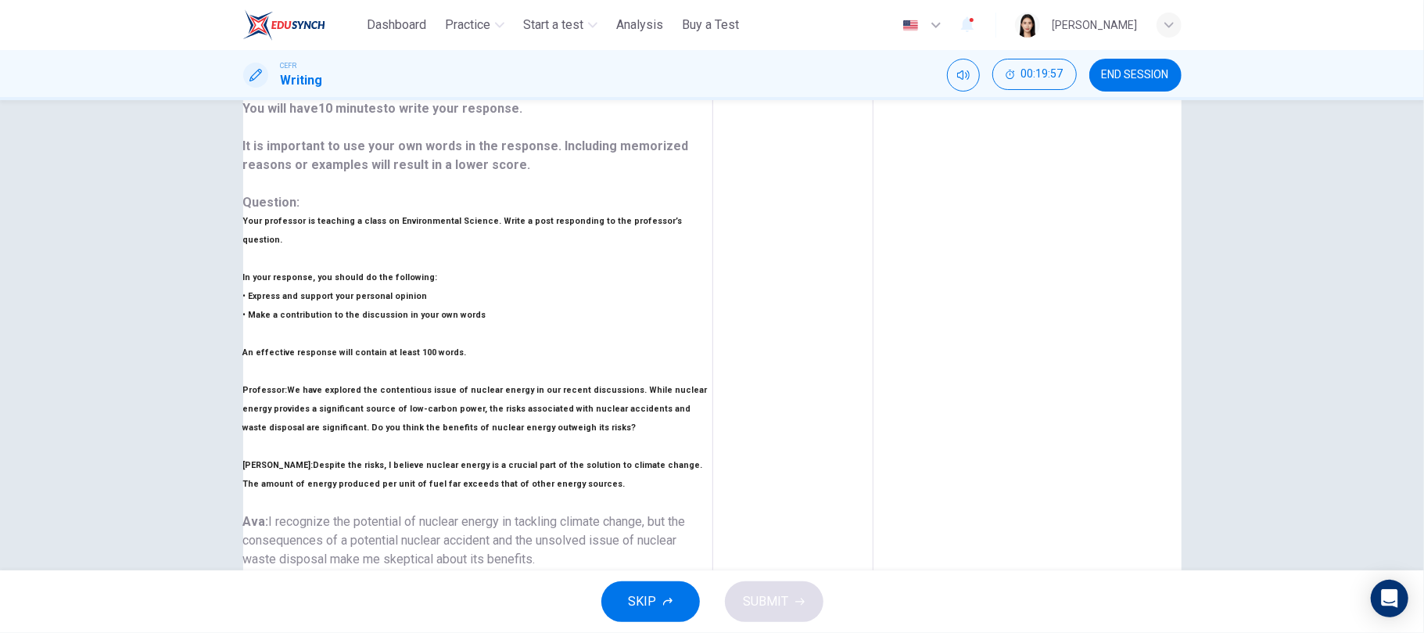 Image resolution: width=1424 pixels, height=633 pixels. Describe the element at coordinates (302, 81) in the screenshot. I see `h1: Writing` at that location.